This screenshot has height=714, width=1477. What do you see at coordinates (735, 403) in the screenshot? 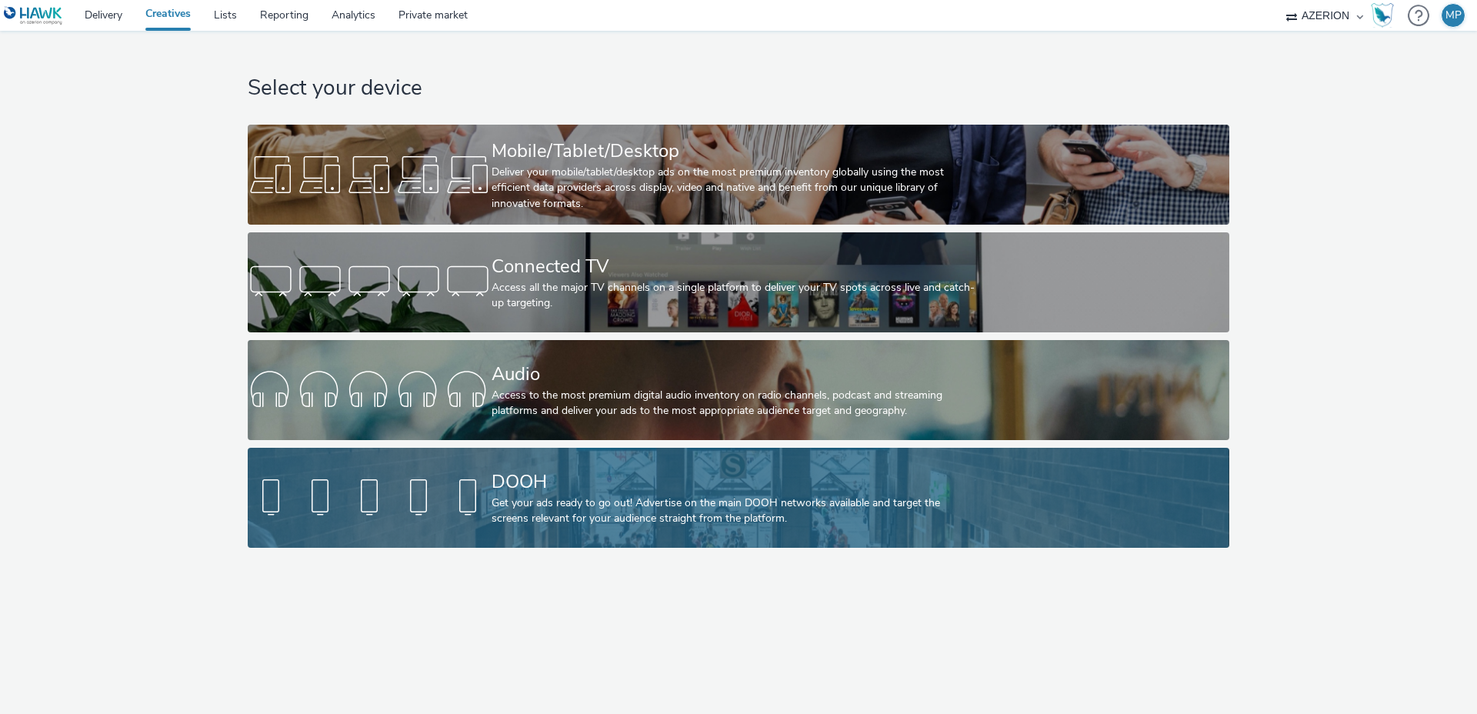
I see `div: Access to the most premium digital audio inventory on radio channels, podcast and streaming platf...` at bounding box center [735, 403].